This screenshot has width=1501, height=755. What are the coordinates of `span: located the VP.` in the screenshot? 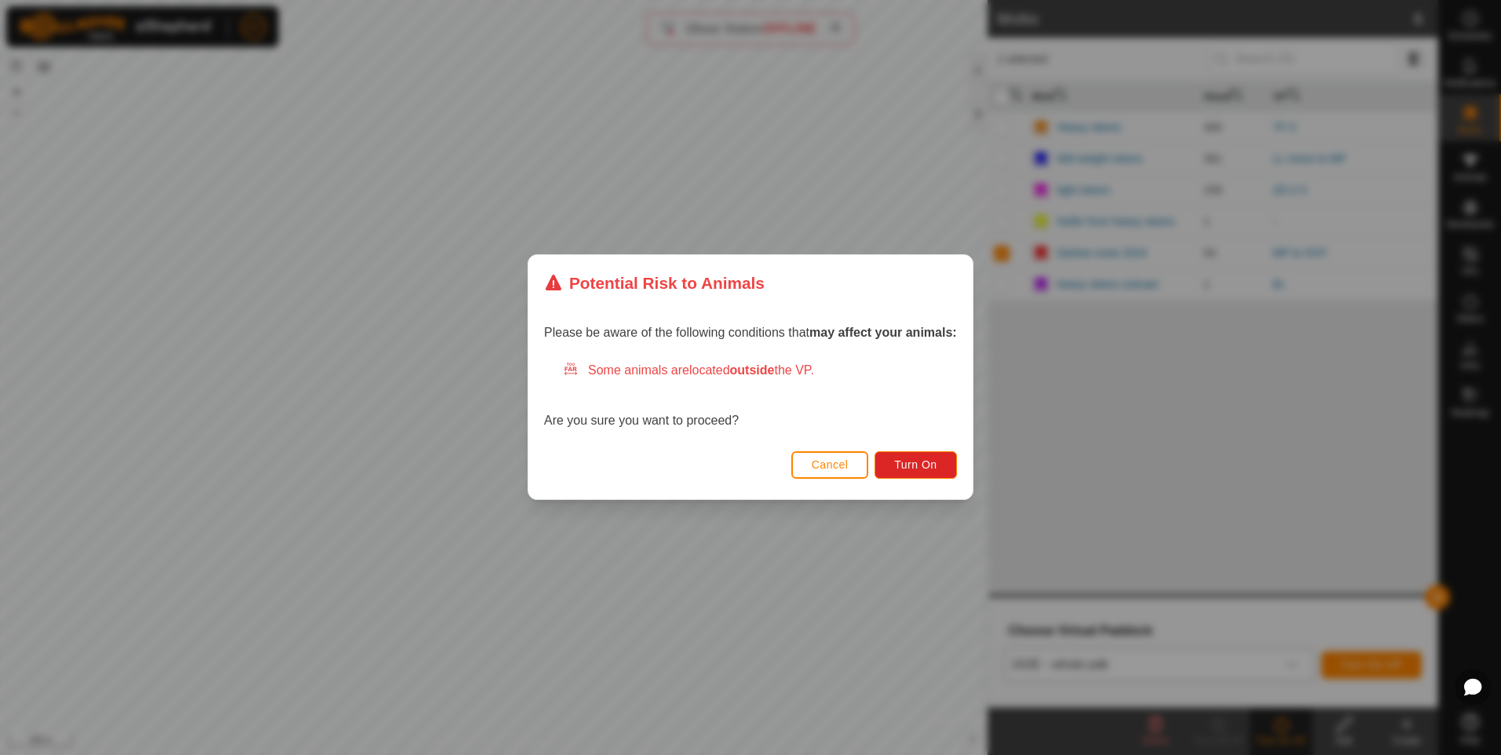 It's located at (751, 371).